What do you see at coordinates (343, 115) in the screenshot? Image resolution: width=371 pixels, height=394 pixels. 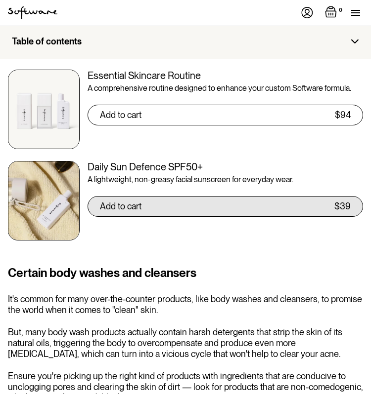 I see `div: $94` at bounding box center [343, 115].